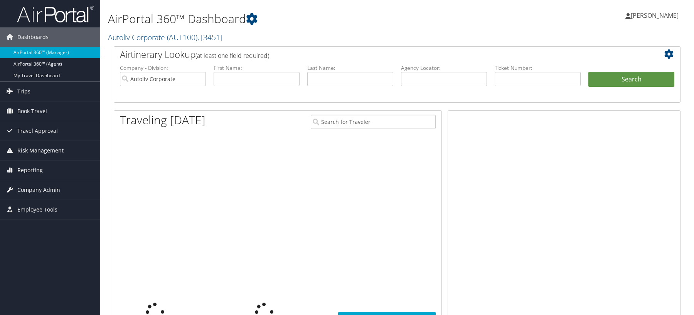 The image size is (694, 315). What do you see at coordinates (33, 37) in the screenshot?
I see `span: Dashboards` at bounding box center [33, 37].